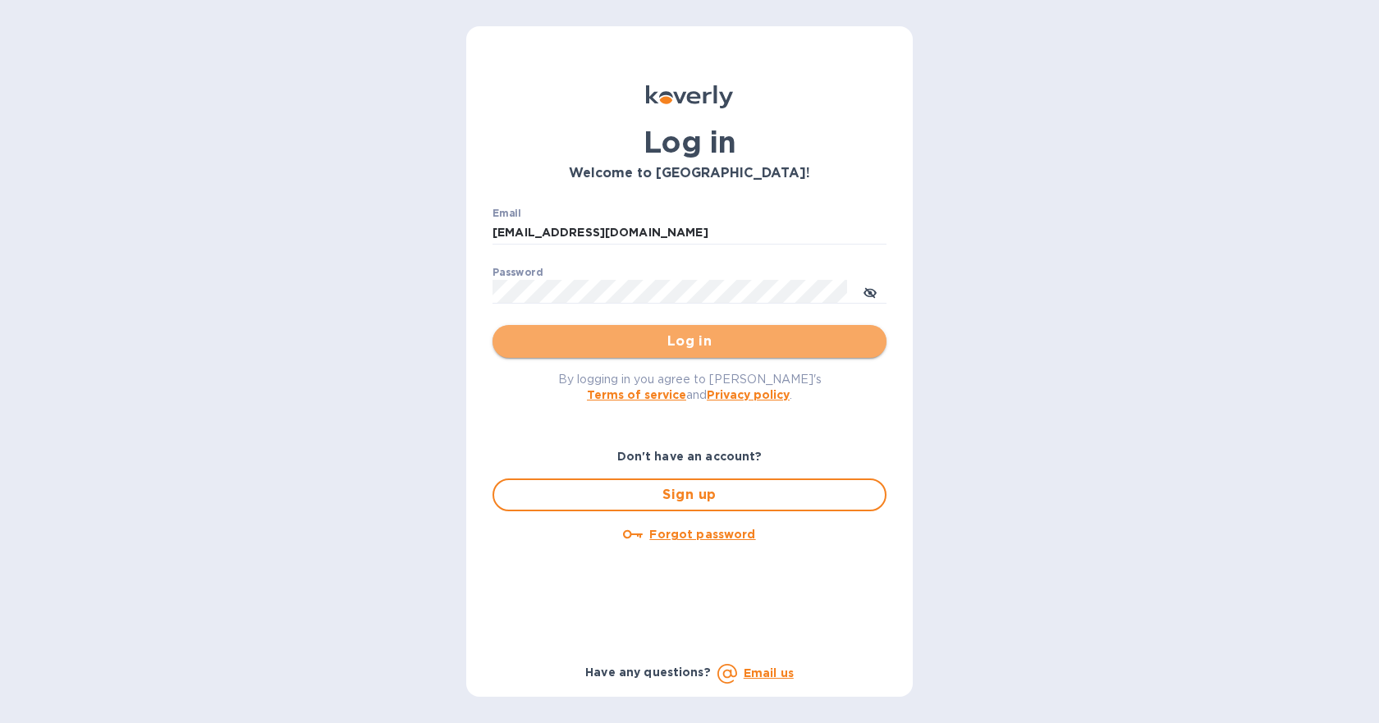  Describe the element at coordinates (689, 495) in the screenshot. I see `button: Sign up` at that location.